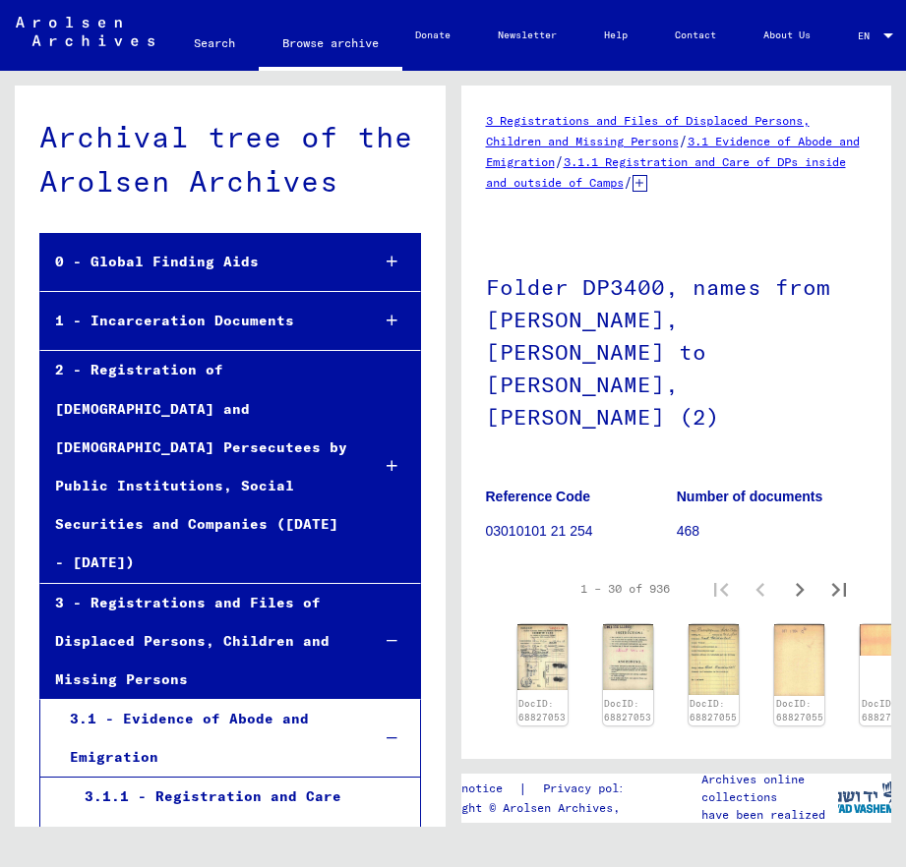  What do you see at coordinates (799, 589) in the screenshot?
I see `button: Next page` at bounding box center [799, 589].